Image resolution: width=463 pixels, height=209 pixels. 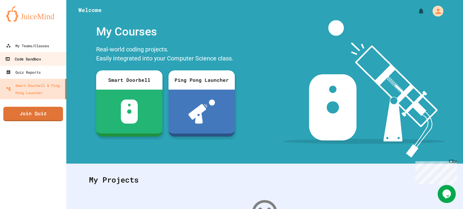 What do you see at coordinates (364, 89) in the screenshot?
I see `img: banner-image-my-projects.png` at bounding box center [364, 89].